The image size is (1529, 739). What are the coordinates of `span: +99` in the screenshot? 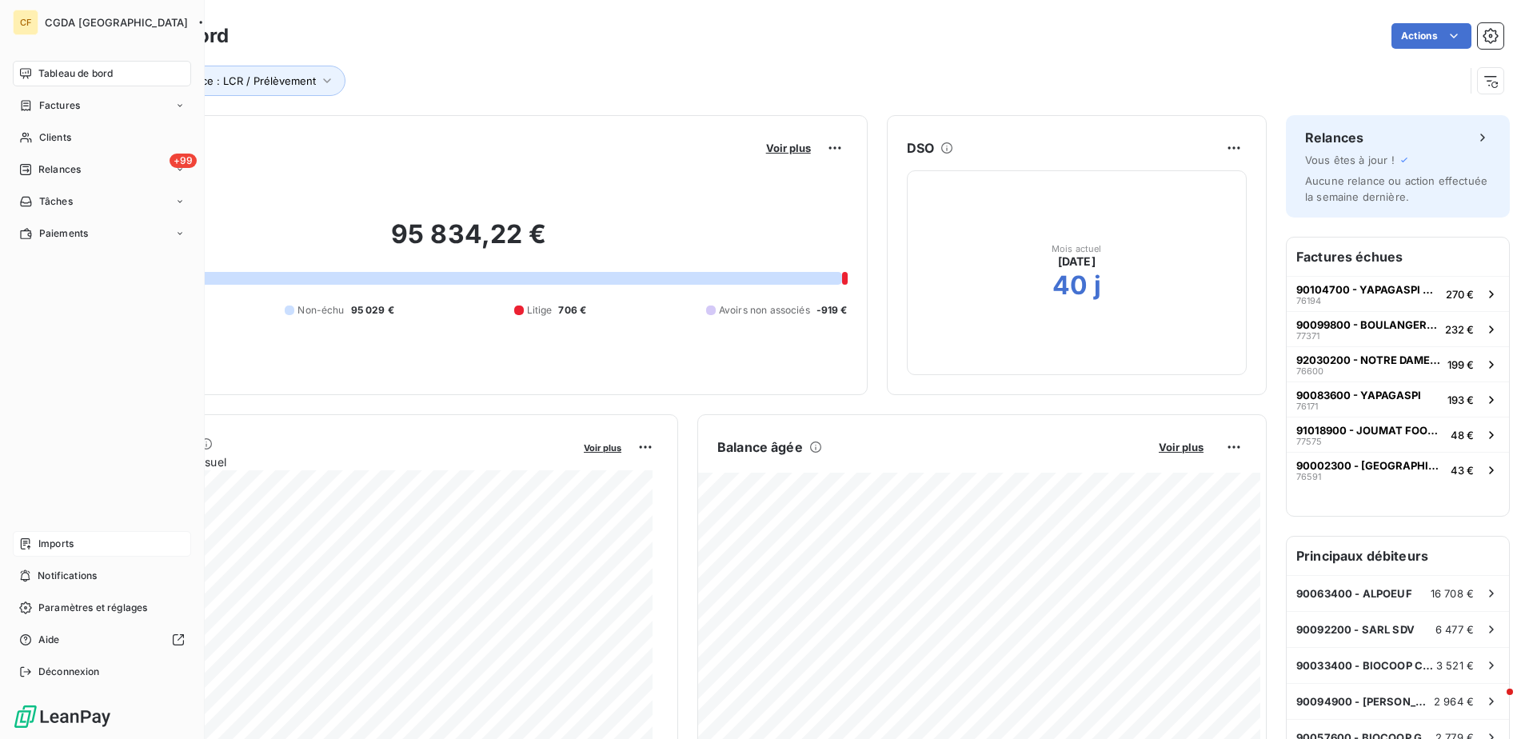 It's located at (183, 161).